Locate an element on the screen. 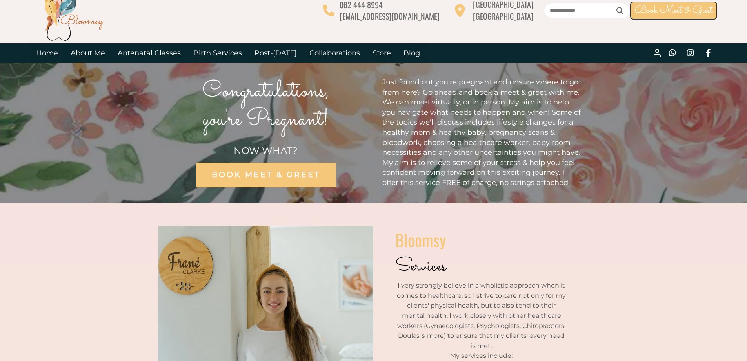 The width and height of the screenshot is (747, 361). span: Book Meet & Greet is located at coordinates (674, 10).